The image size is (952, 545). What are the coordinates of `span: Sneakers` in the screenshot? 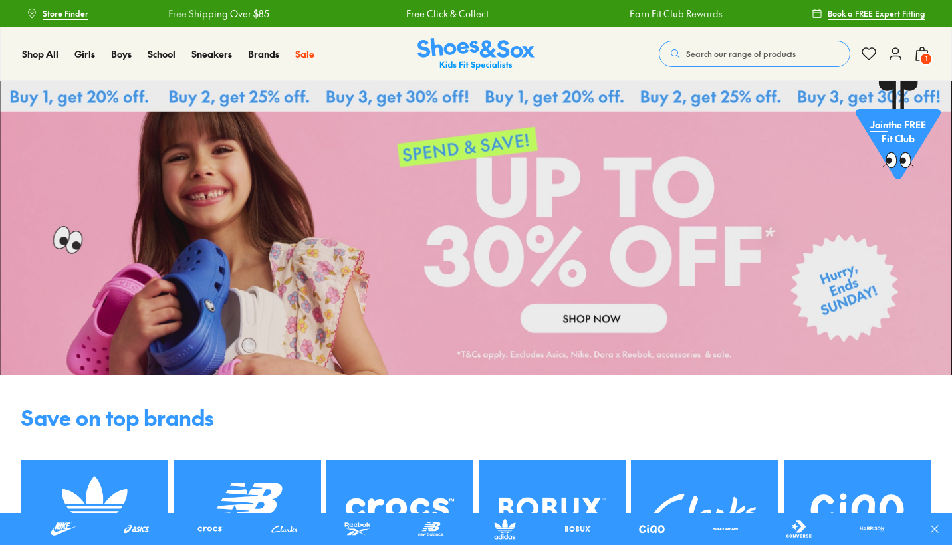 It's located at (211, 54).